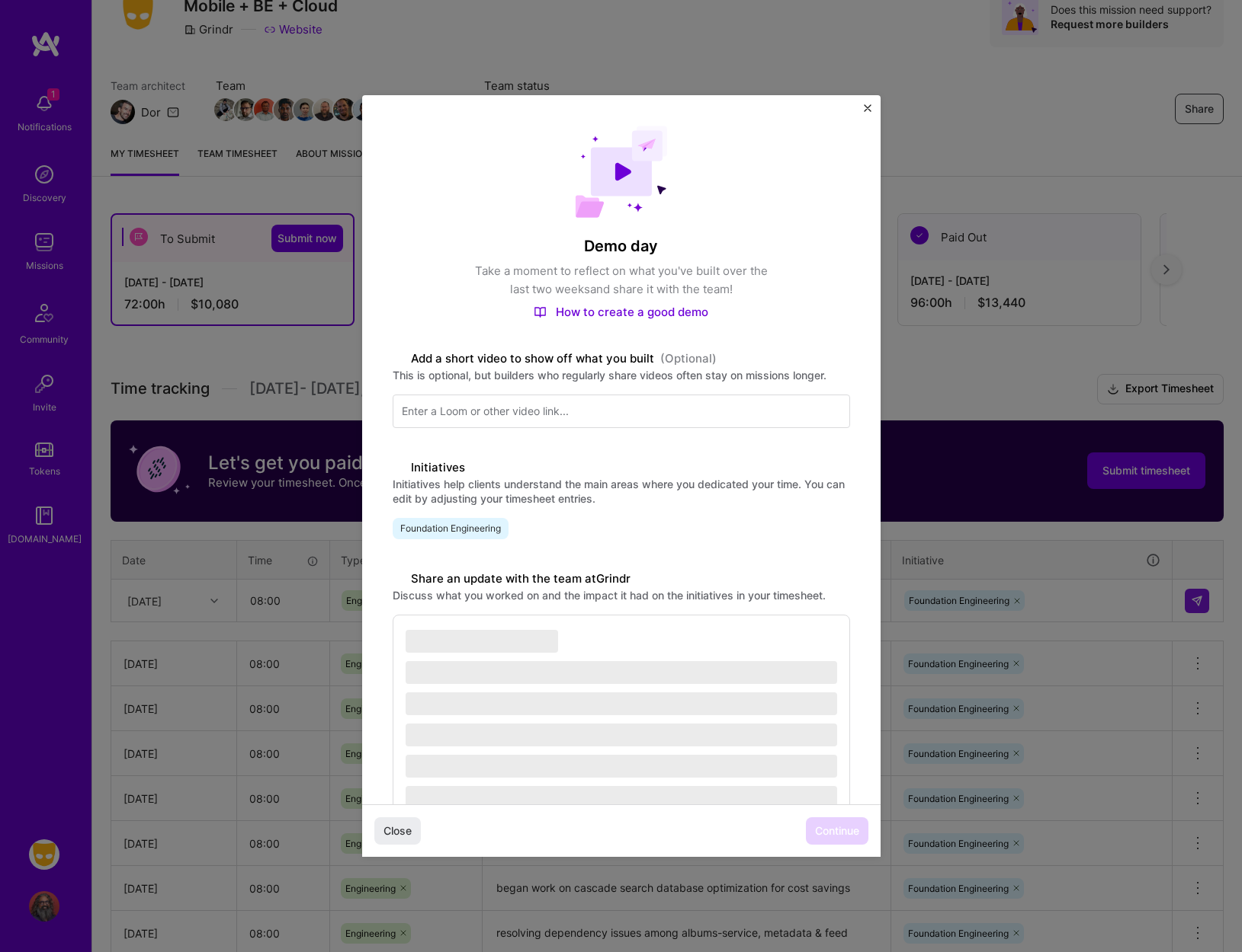 The height and width of the screenshot is (952, 1242). I want to click on span: Foundation Engineering, so click(451, 529).